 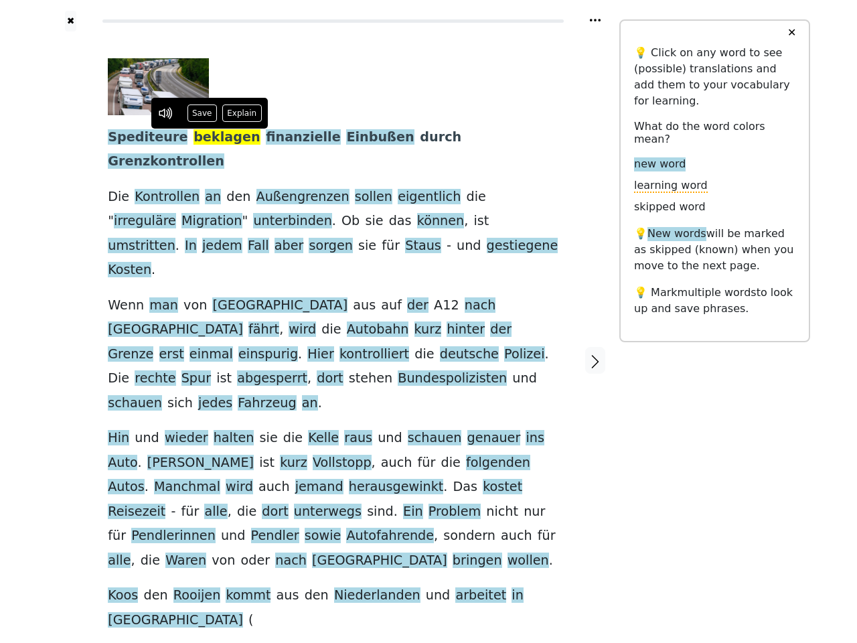 I want to click on span: Spur, so click(x=196, y=378).